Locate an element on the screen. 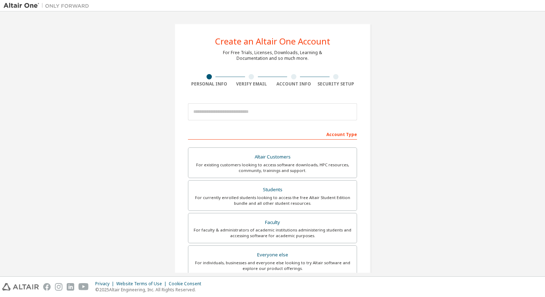 The image size is (545, 297). img: altair_logo.svg is located at coordinates (20, 287).